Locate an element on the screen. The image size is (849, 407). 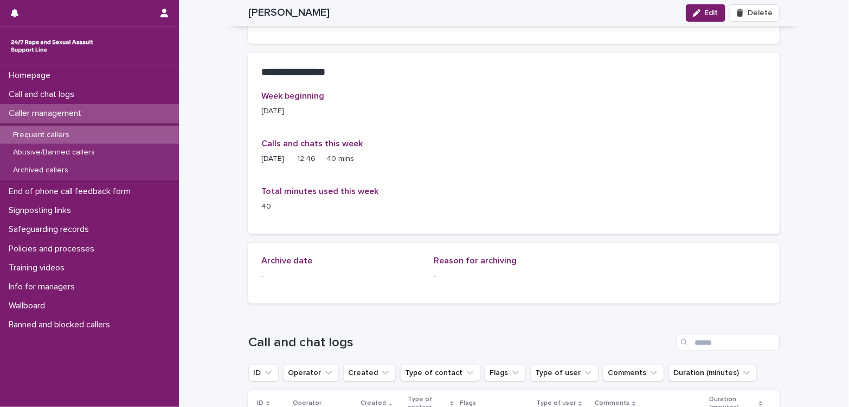
button: Comments is located at coordinates (633, 373).